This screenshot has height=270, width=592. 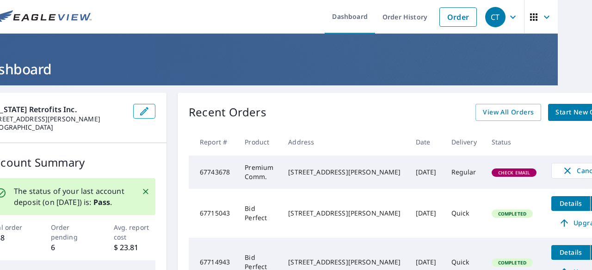 I want to click on td: 67715043, so click(x=213, y=214).